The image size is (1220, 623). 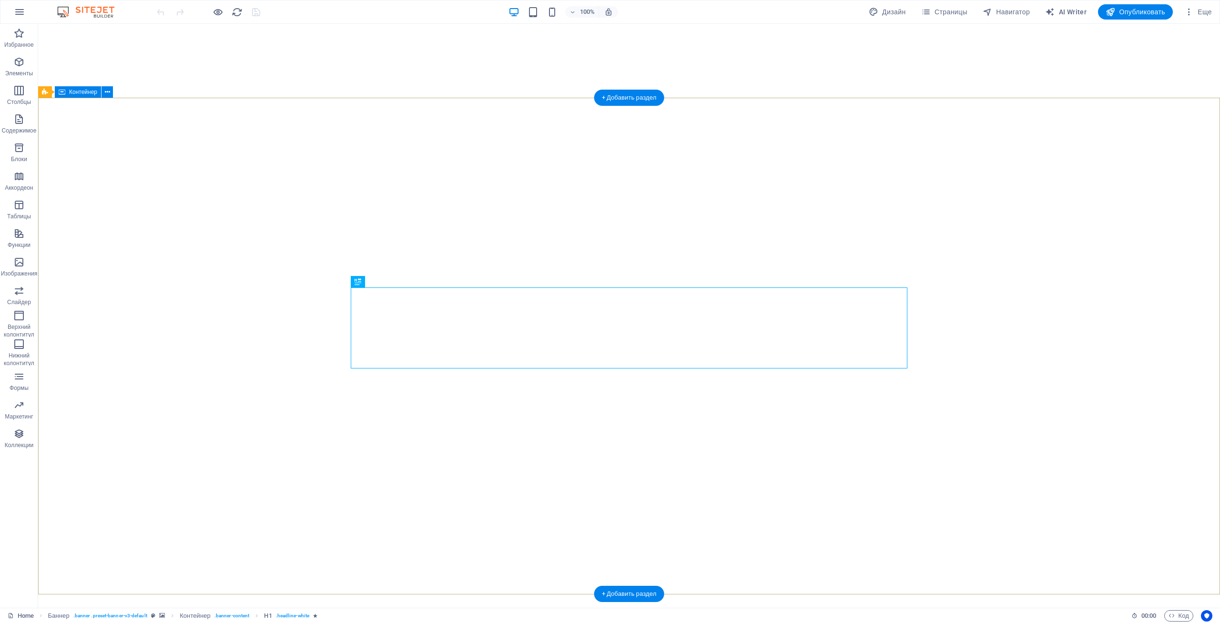 I want to click on span: Еще, so click(x=1198, y=12).